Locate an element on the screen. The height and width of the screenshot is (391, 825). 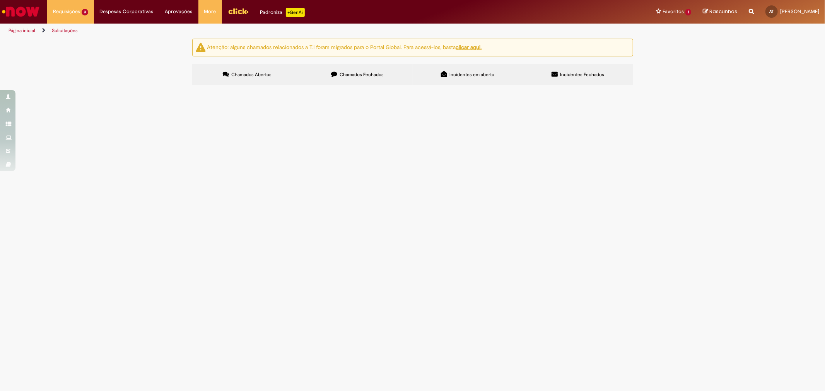
a: Rascunhos is located at coordinates (719, 12).